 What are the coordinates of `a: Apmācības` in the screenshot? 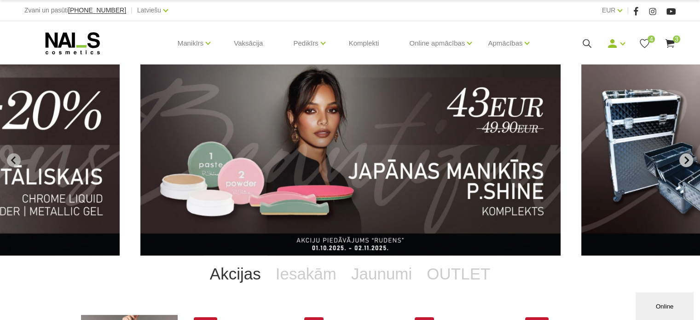 It's located at (505, 43).